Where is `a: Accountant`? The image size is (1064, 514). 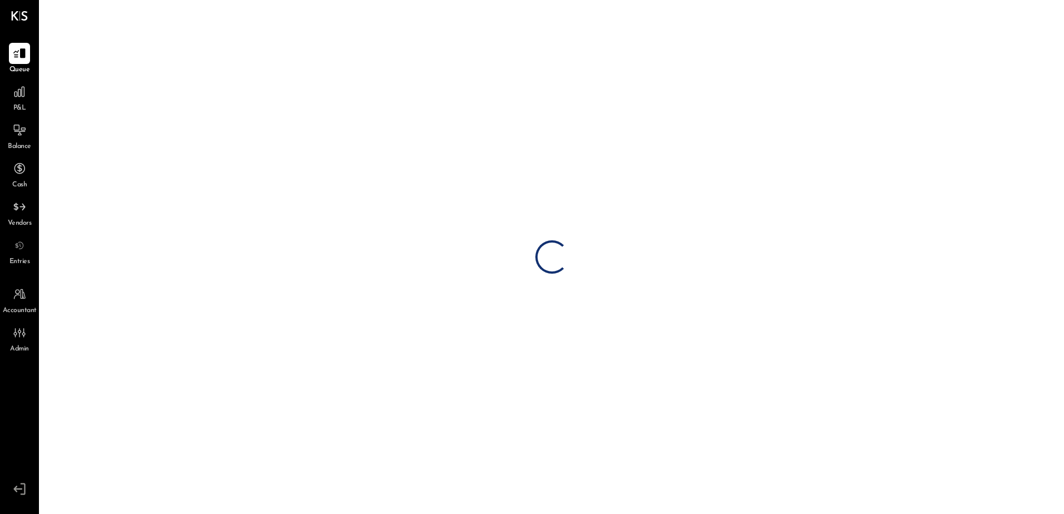
a: Accountant is located at coordinates (19, 300).